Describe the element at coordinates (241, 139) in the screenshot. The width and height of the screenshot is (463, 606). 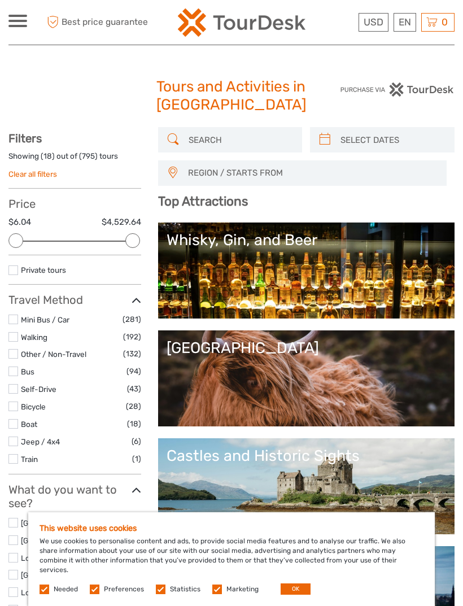
I see `input: SEARCH` at that location.